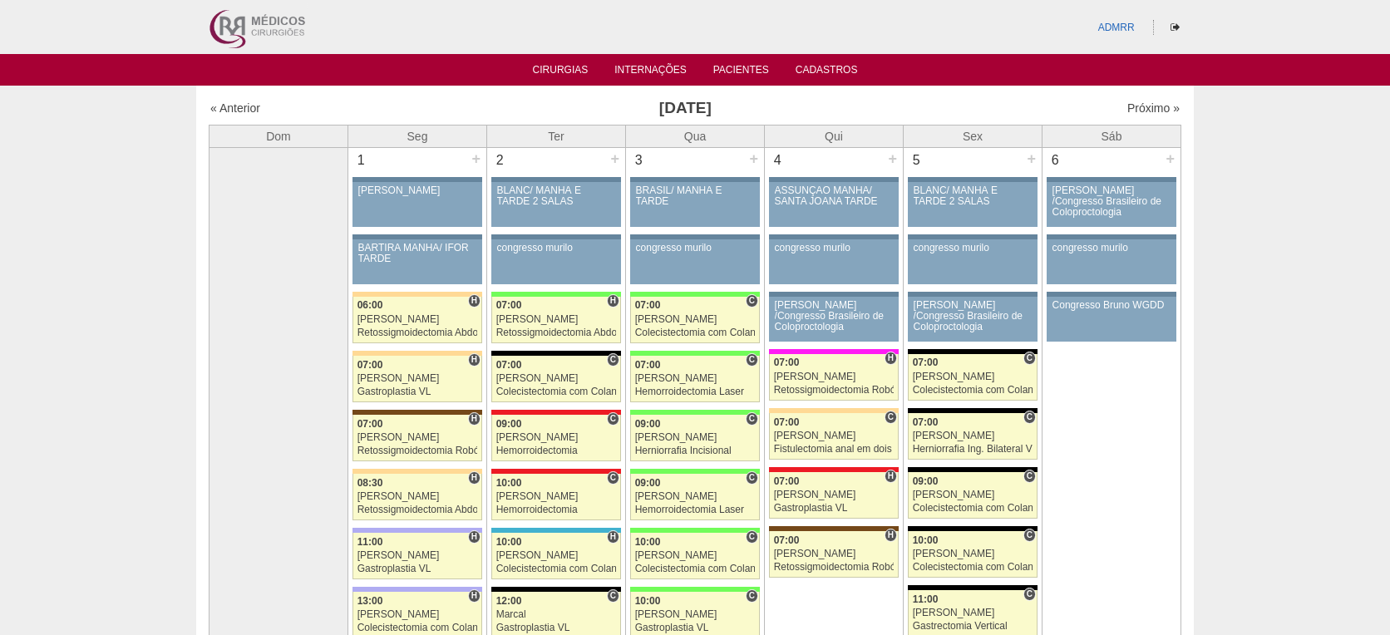 This screenshot has height=635, width=1390. What do you see at coordinates (1153, 108) in the screenshot?
I see `a: Próximo »` at bounding box center [1153, 108].